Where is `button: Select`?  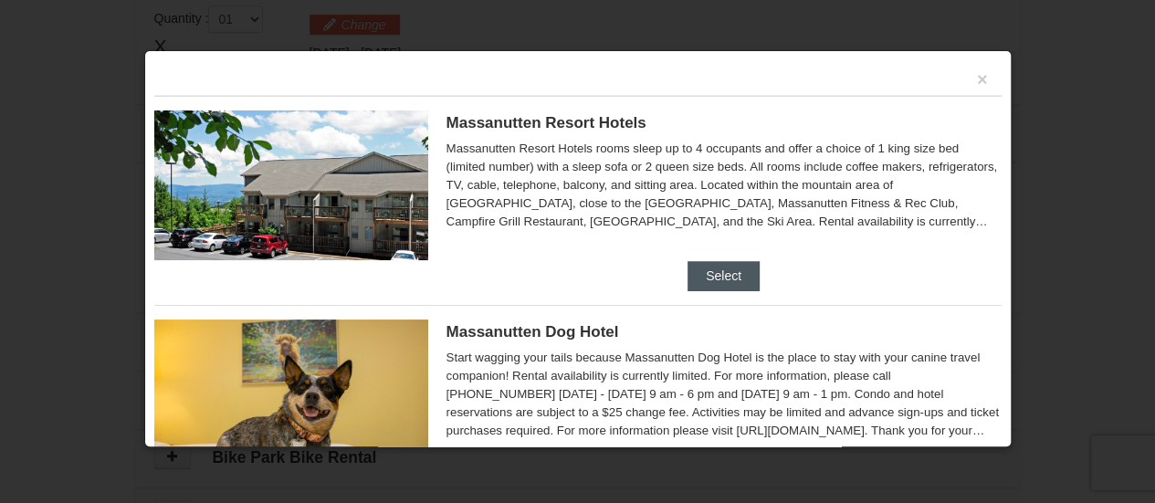 button: Select is located at coordinates (723, 276).